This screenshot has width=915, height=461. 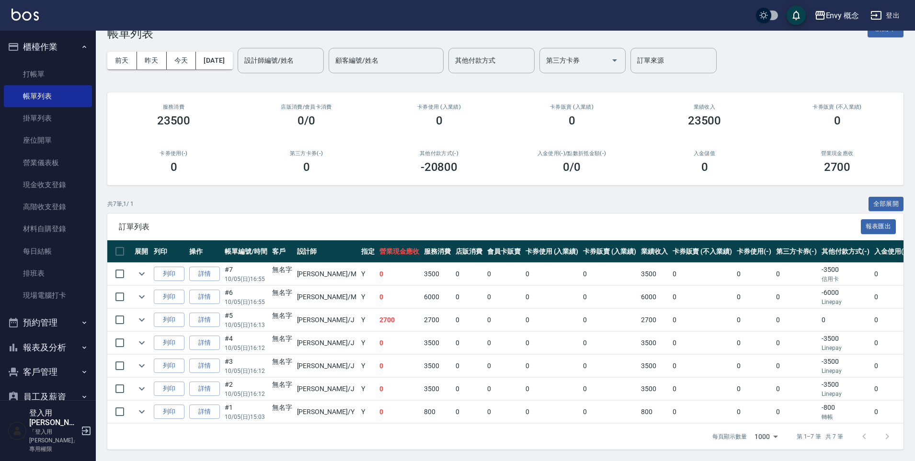 I want to click on a: 現場電腦打卡, so click(x=48, y=295).